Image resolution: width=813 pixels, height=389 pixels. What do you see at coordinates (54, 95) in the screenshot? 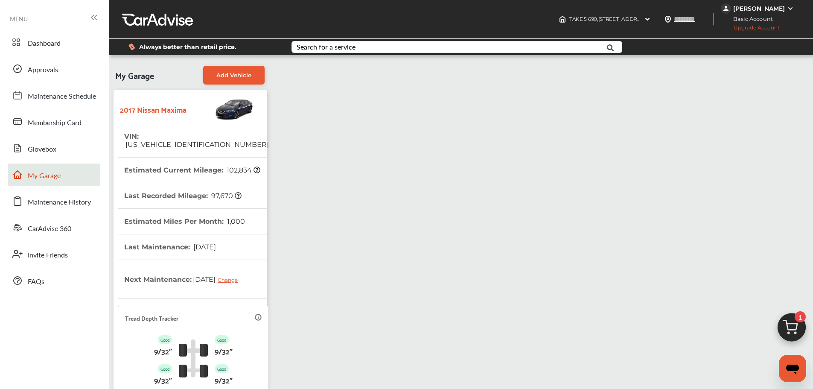
I see `a: Maintenance Schedule` at bounding box center [54, 95].